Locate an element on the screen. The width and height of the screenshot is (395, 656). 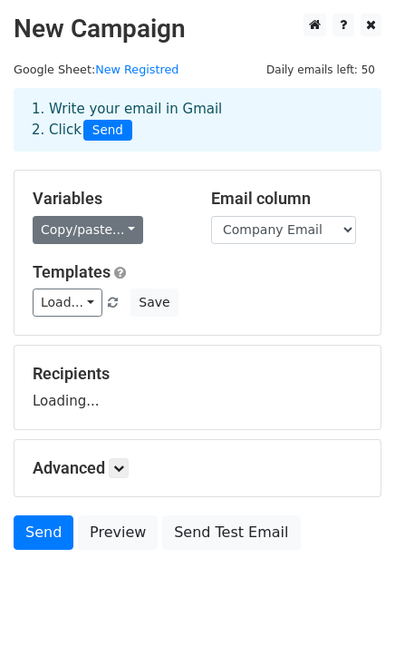
span: Daily emails left: 50 is located at coordinates (321, 70).